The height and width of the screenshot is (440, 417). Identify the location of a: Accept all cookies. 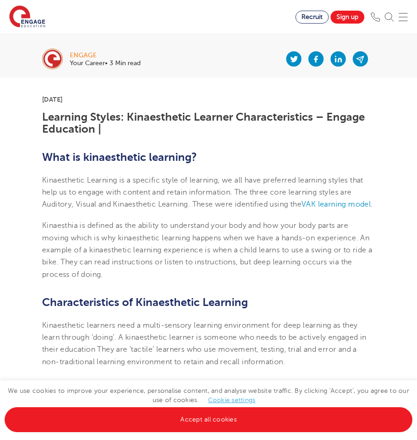
(209, 420).